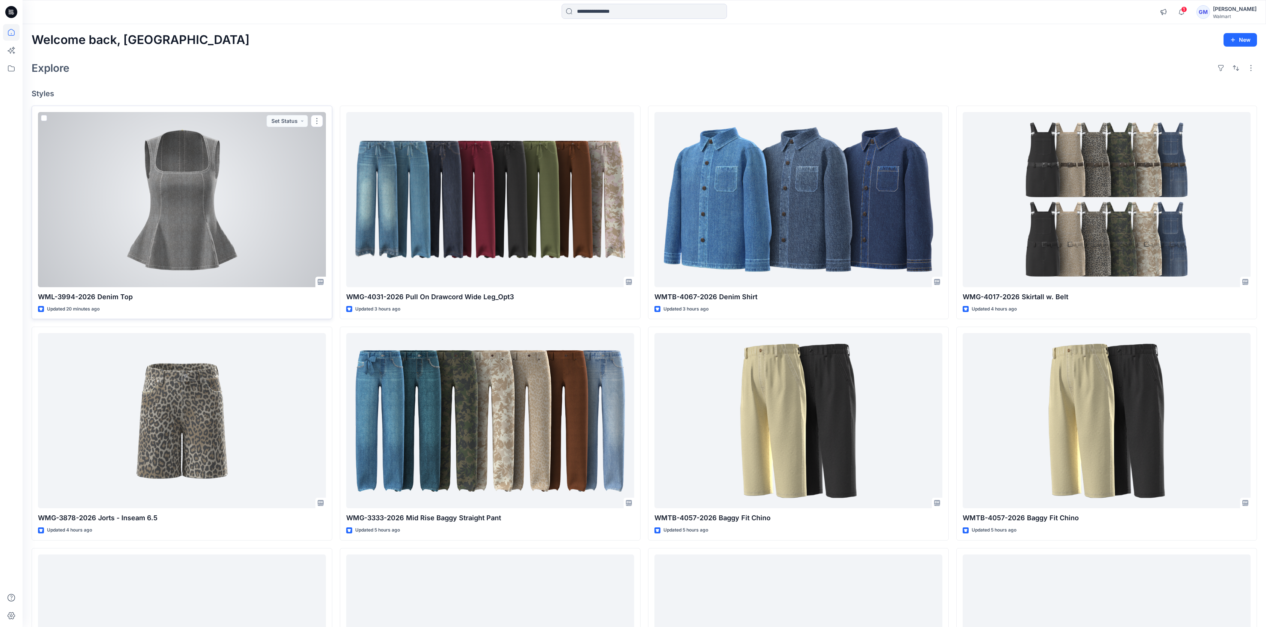 This screenshot has height=627, width=1266. I want to click on button: New, so click(1240, 40).